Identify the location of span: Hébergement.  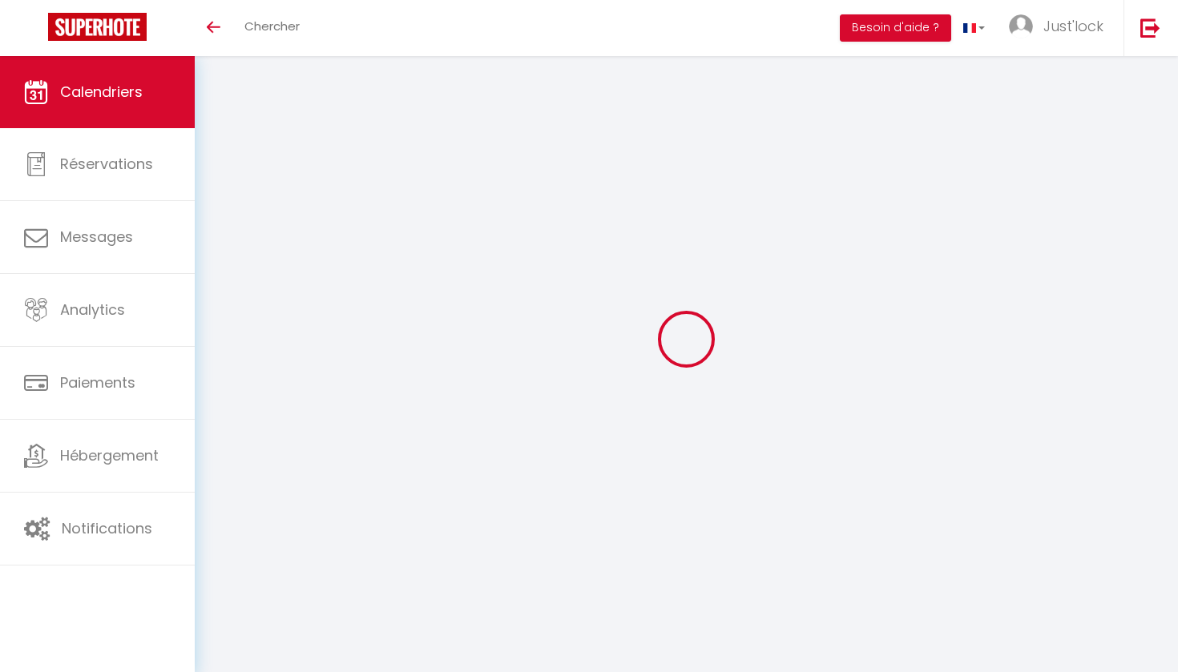
(109, 455).